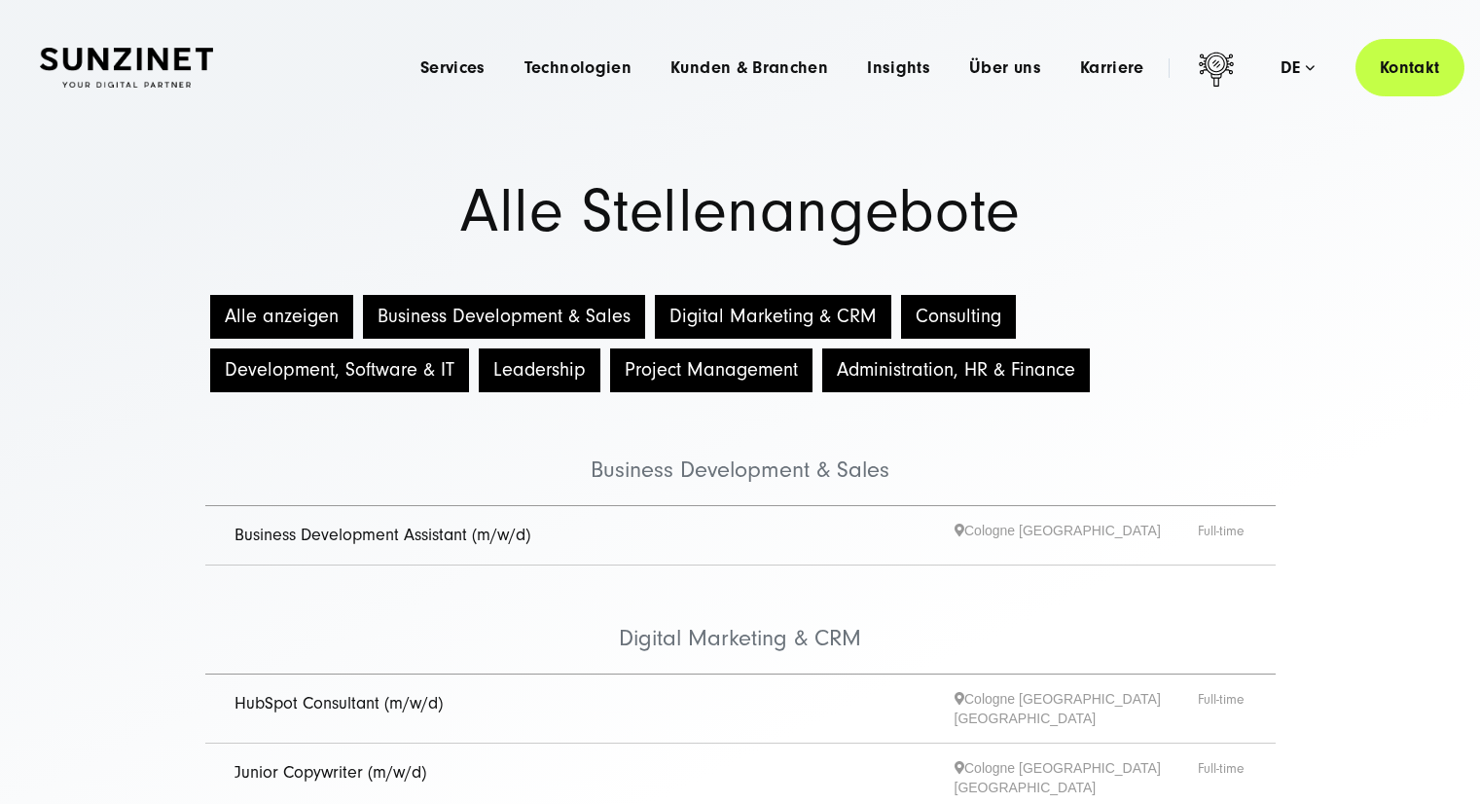 Image resolution: width=1480 pixels, height=804 pixels. Describe the element at coordinates (741, 211) in the screenshot. I see `h1: Alle Stellenangebote` at that location.